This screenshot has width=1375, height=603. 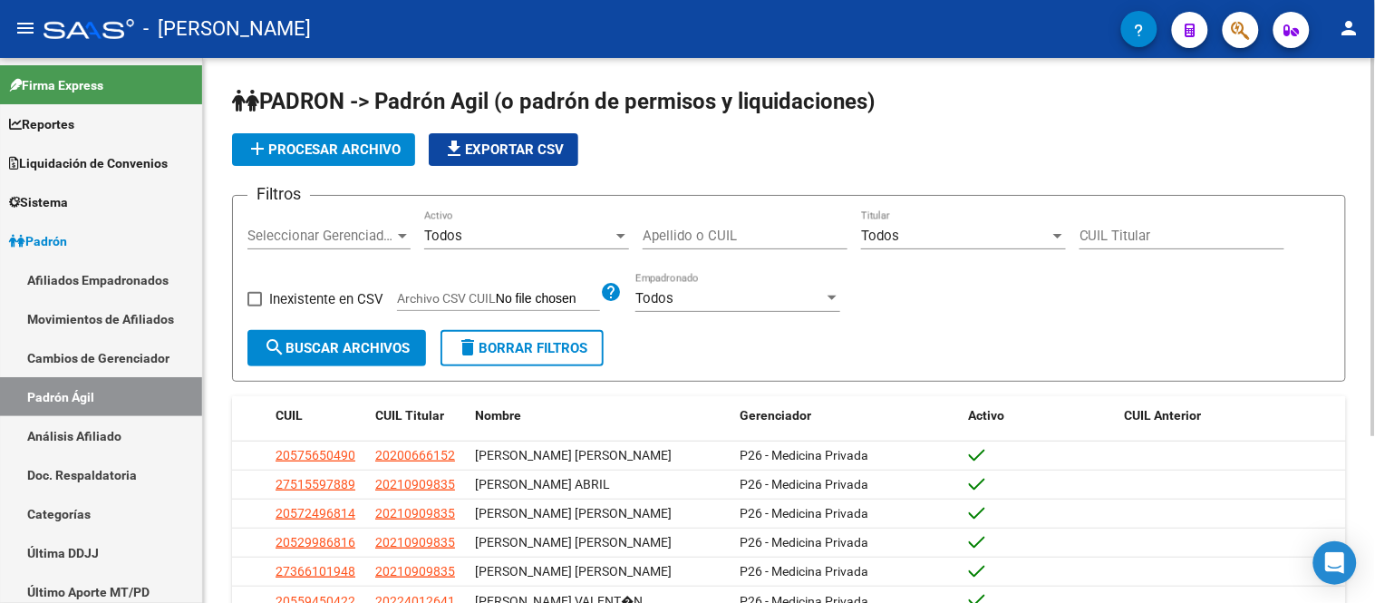 What do you see at coordinates (38, 202) in the screenshot?
I see `span: Sistema` at bounding box center [38, 202].